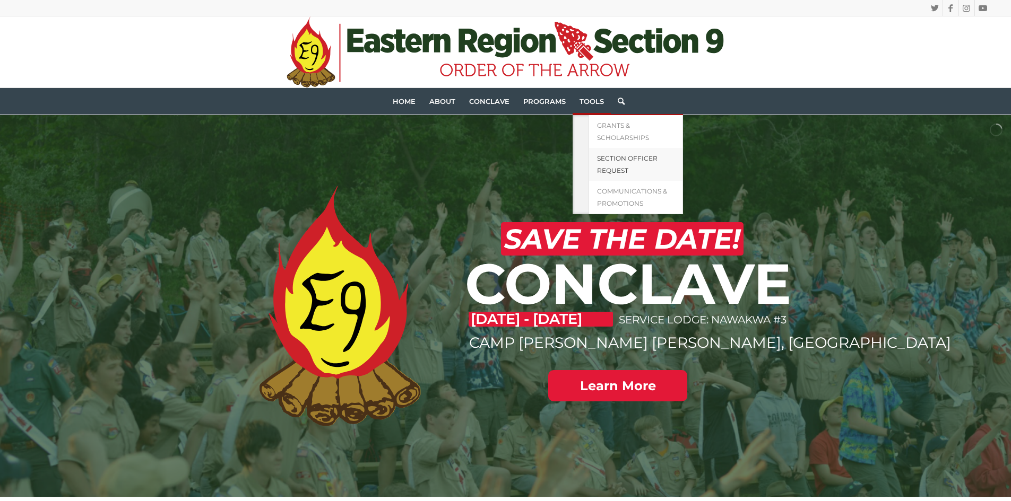 The height and width of the screenshot is (501, 1011). What do you see at coordinates (592, 101) in the screenshot?
I see `span: Tools` at bounding box center [592, 101].